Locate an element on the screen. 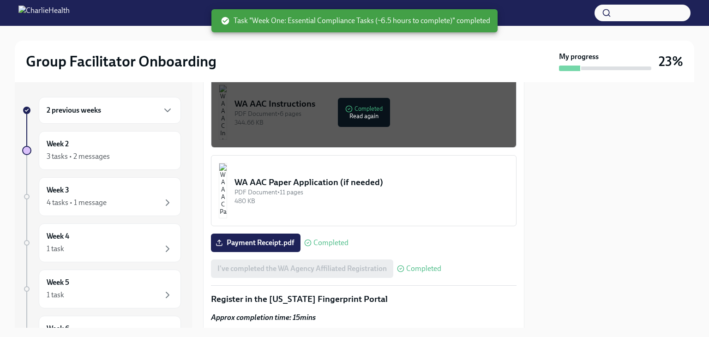 The height and width of the screenshot is (337, 709). div: PDF Document • 11 pages is located at coordinates (372, 192).